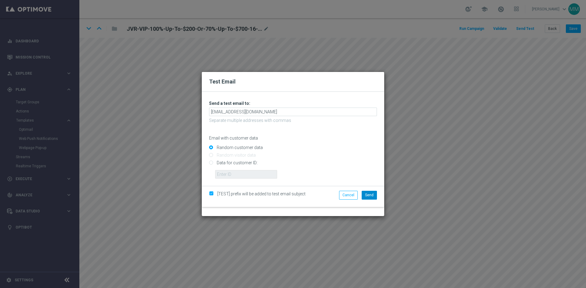 The width and height of the screenshot is (586, 288). Describe the element at coordinates (293, 138) in the screenshot. I see `p: Email with customer data` at that location.